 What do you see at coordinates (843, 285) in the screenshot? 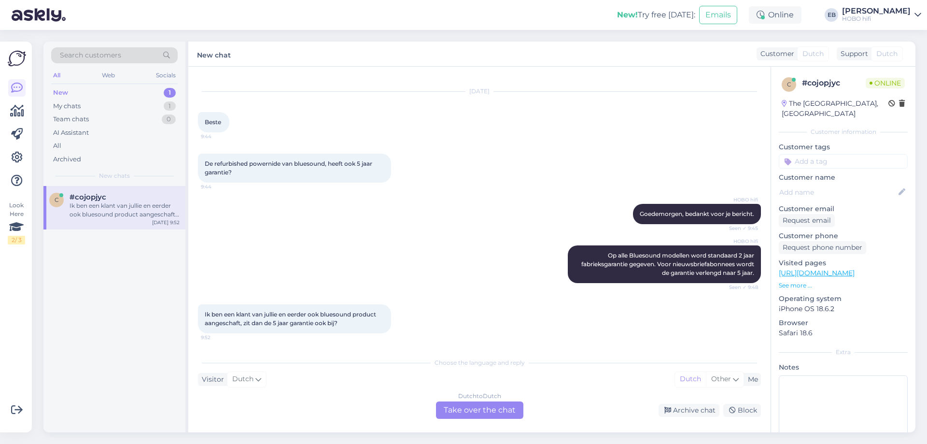
I see `p: See more ...` at bounding box center [843, 285].